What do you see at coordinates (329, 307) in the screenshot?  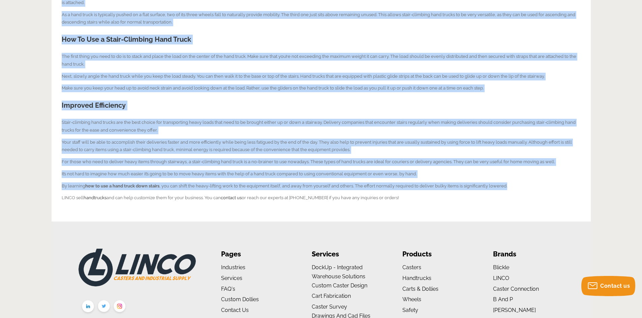 I see `a: Caster Survey` at bounding box center [329, 307].